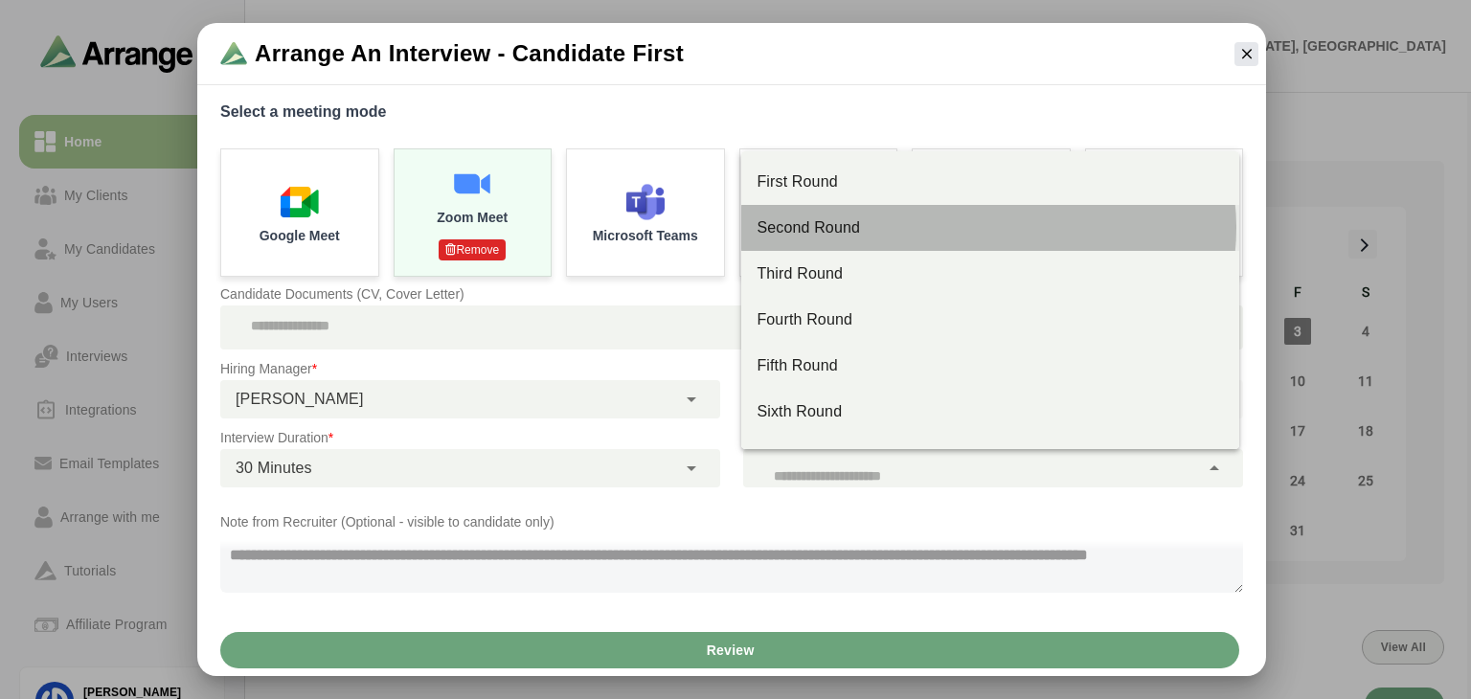 This screenshot has width=1471, height=699. What do you see at coordinates (990, 320) in the screenshot?
I see `div: Fourth Round` at bounding box center [990, 320].